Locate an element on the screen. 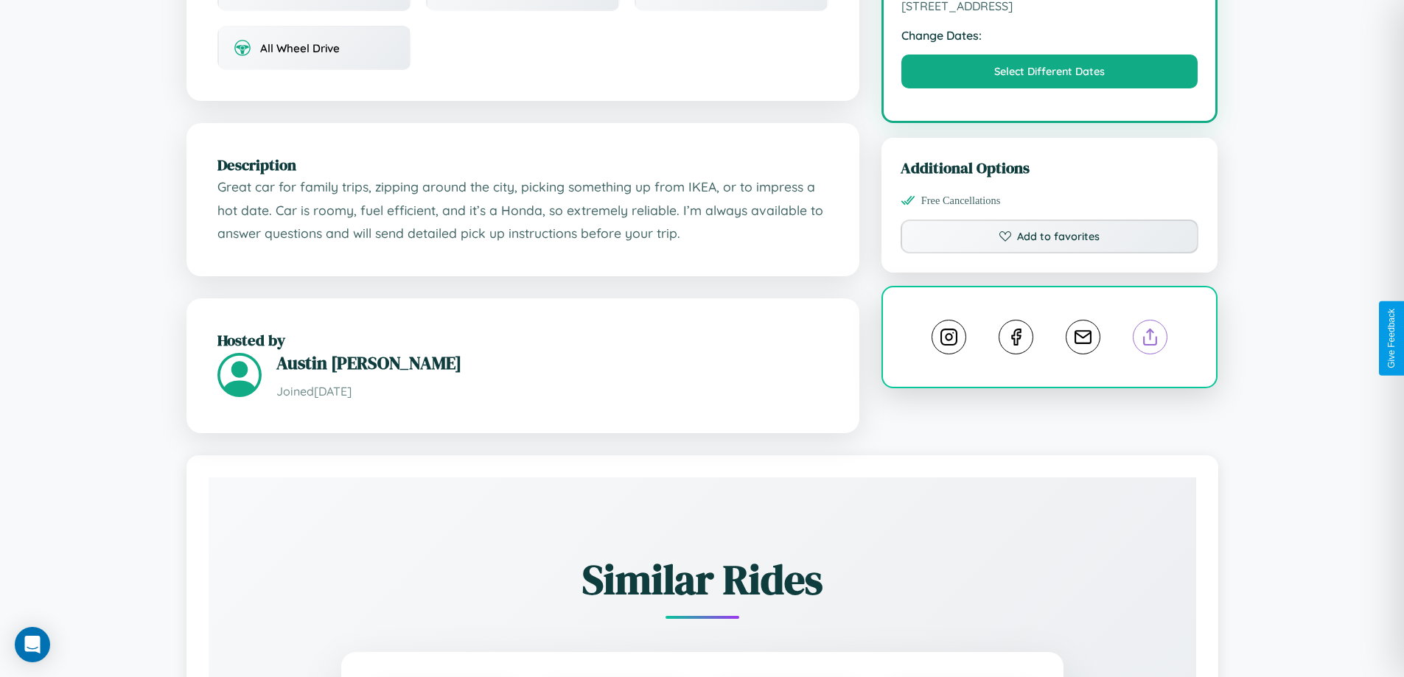  span: All Wheel Drive is located at coordinates (300, 48).